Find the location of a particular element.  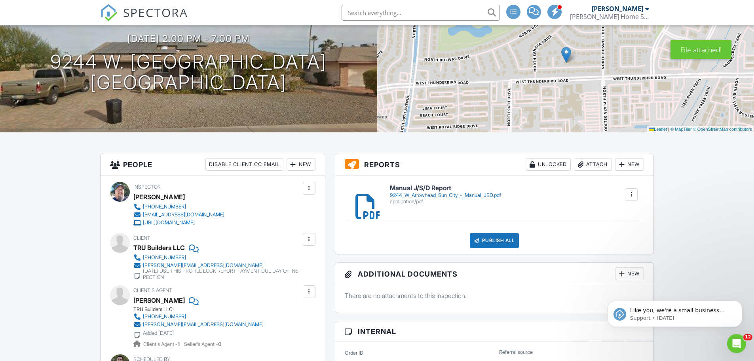

img: Profile image for Support is located at coordinates (24, 30).